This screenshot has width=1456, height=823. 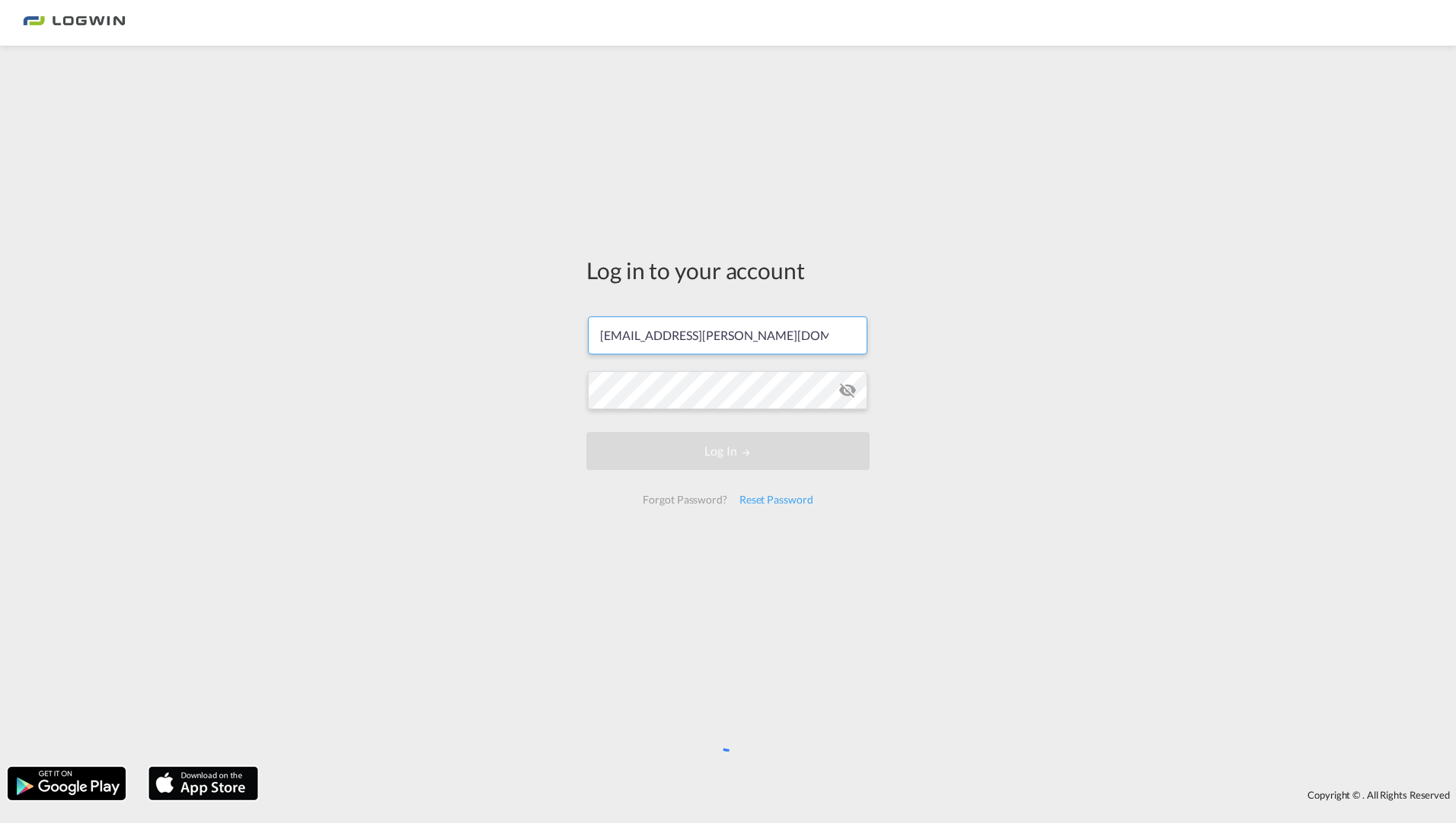 I want to click on img: bc73a0e0d8c111efacd525e4c8ad7d32.png, so click(x=73, y=23).